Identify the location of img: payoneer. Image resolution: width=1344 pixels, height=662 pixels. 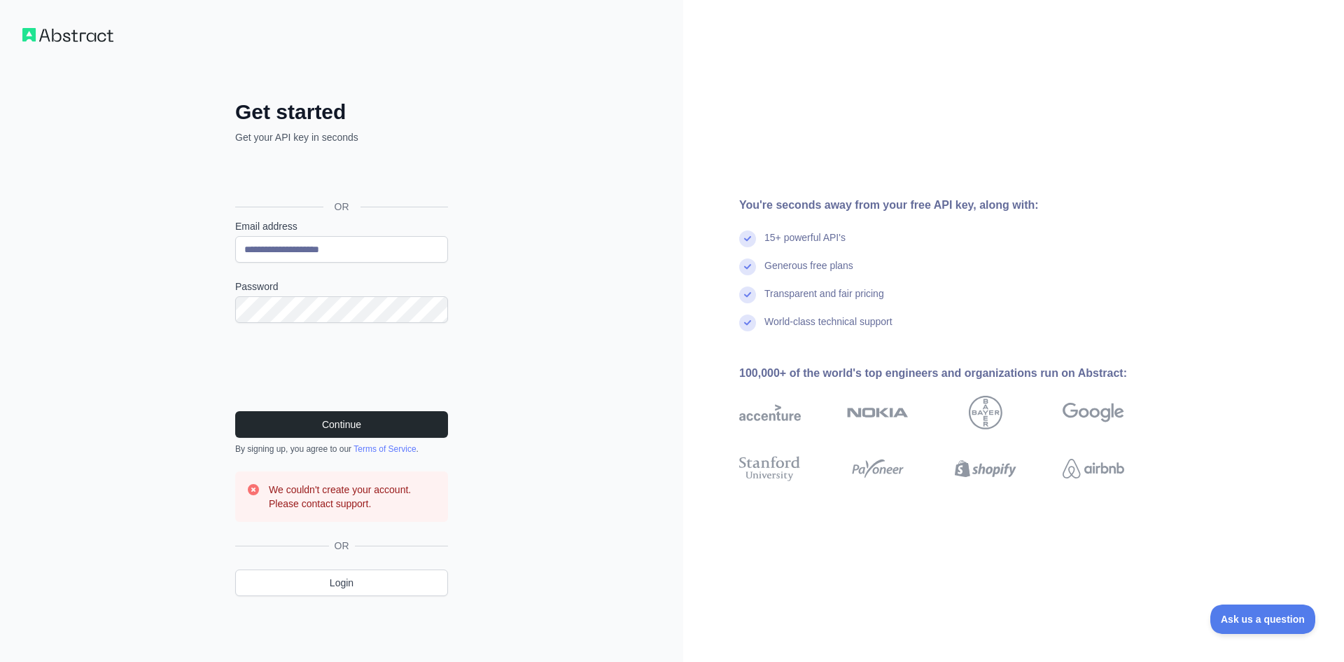
(878, 468).